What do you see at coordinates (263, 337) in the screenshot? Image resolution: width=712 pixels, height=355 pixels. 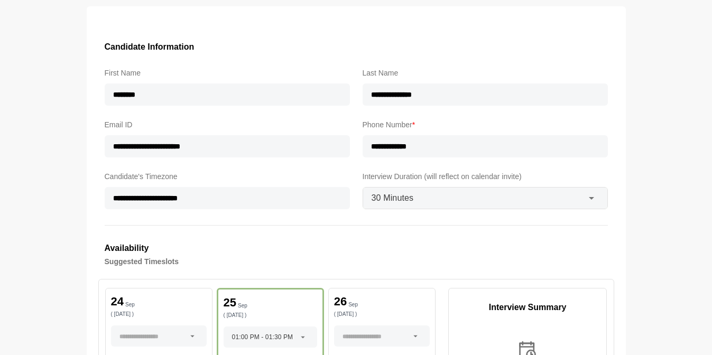 I see `span: 01:00 PM - 01:30 PM` at bounding box center [263, 337].